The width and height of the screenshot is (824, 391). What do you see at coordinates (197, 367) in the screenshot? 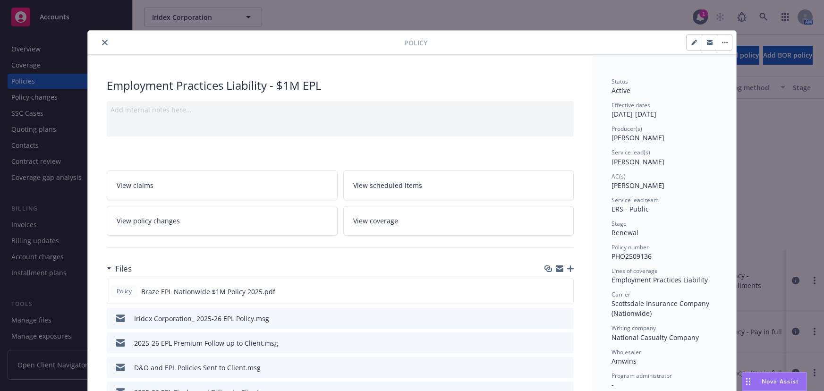
I see `div: D&O and EPL Policies Sent to Client.msg` at bounding box center [197, 367].